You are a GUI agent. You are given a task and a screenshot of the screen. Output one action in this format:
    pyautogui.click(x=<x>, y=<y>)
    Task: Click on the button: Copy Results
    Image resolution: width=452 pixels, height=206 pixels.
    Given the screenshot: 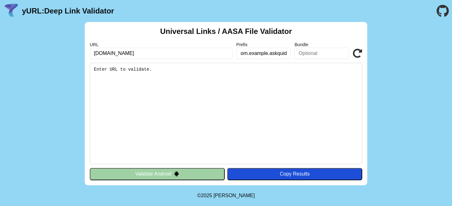 What is the action you would take?
    pyautogui.click(x=295, y=174)
    